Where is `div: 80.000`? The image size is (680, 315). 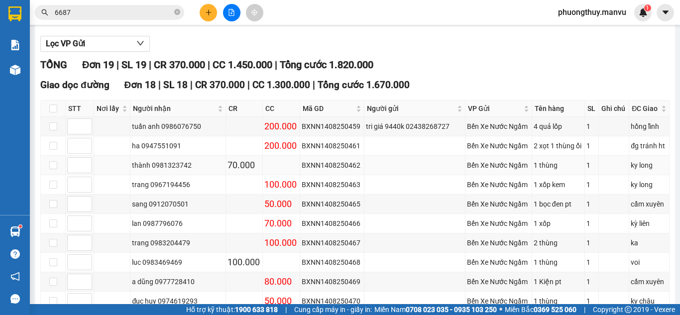 div: 80.000 is located at coordinates (281, 282).